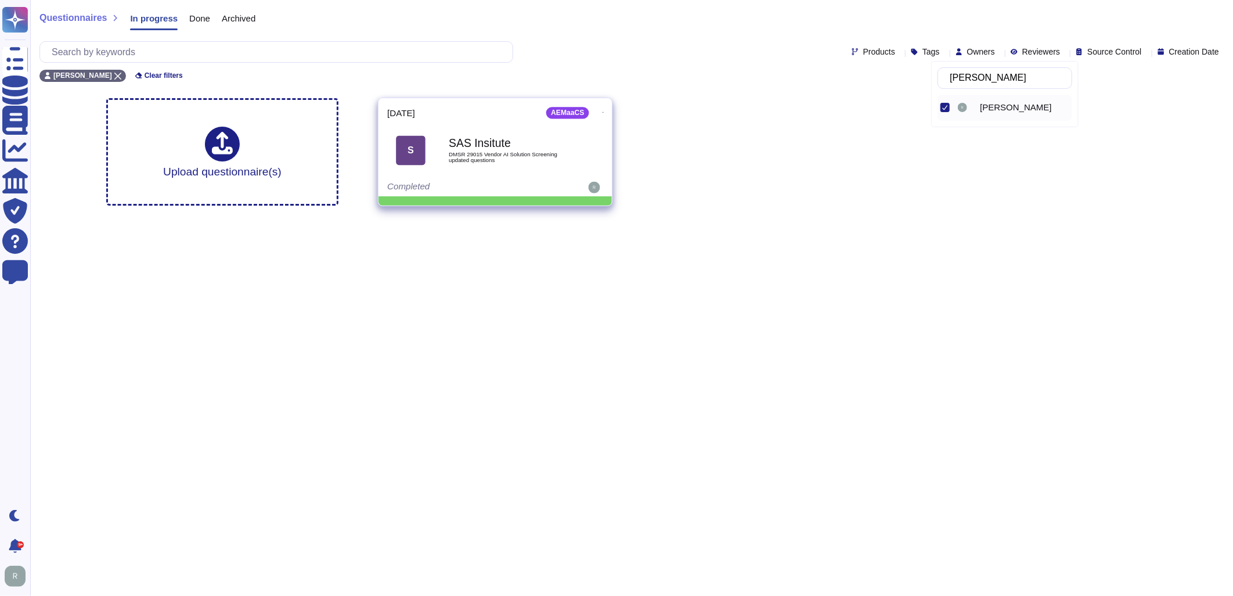  I want to click on div: 9+, so click(20, 545).